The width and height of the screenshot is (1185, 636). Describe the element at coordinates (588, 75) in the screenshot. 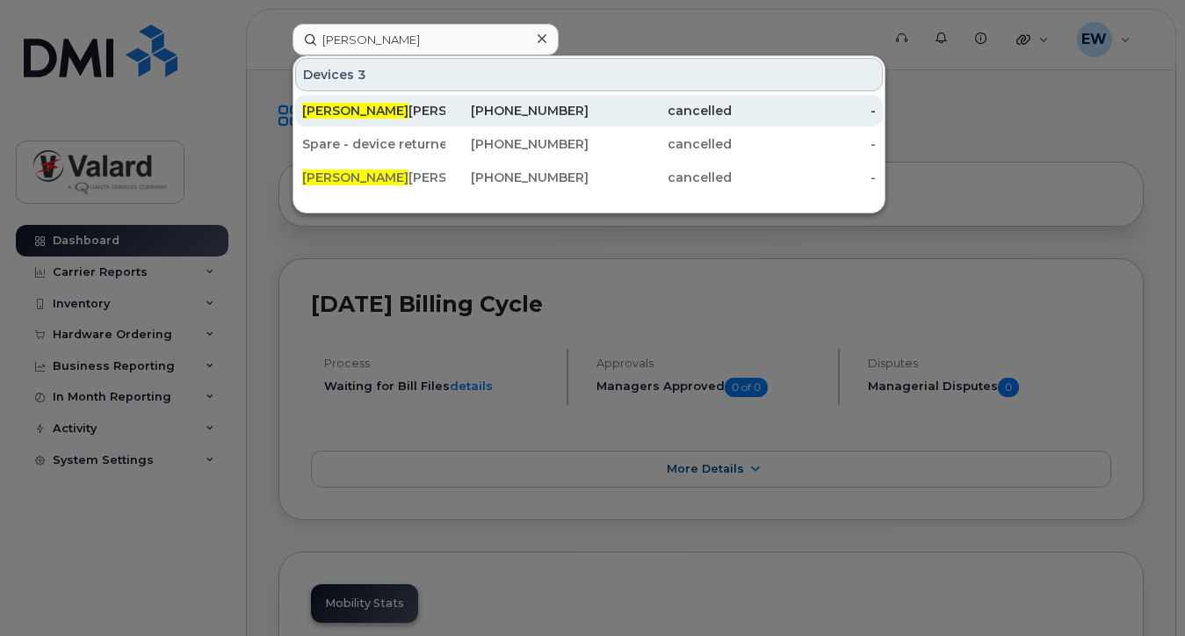

I see `div: Devices` at that location.